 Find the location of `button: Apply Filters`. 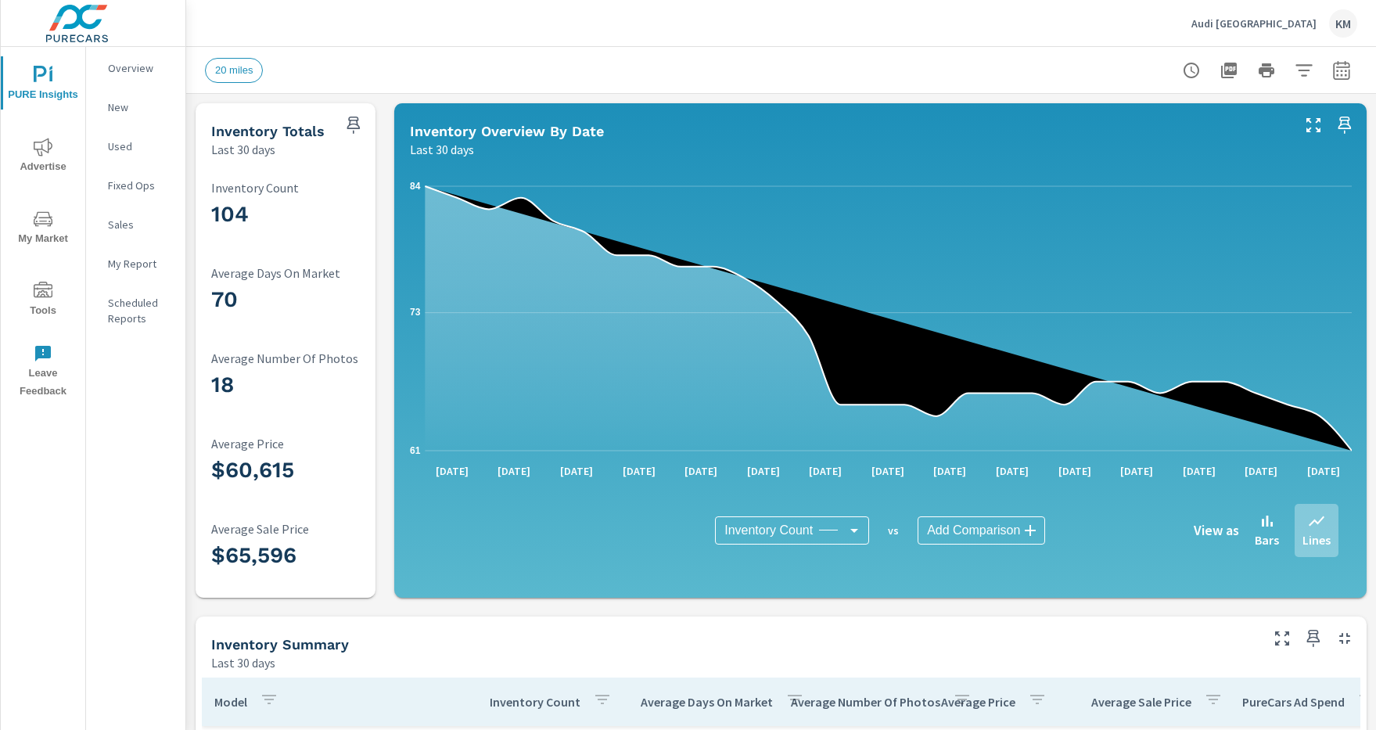

button: Apply Filters is located at coordinates (1304, 70).